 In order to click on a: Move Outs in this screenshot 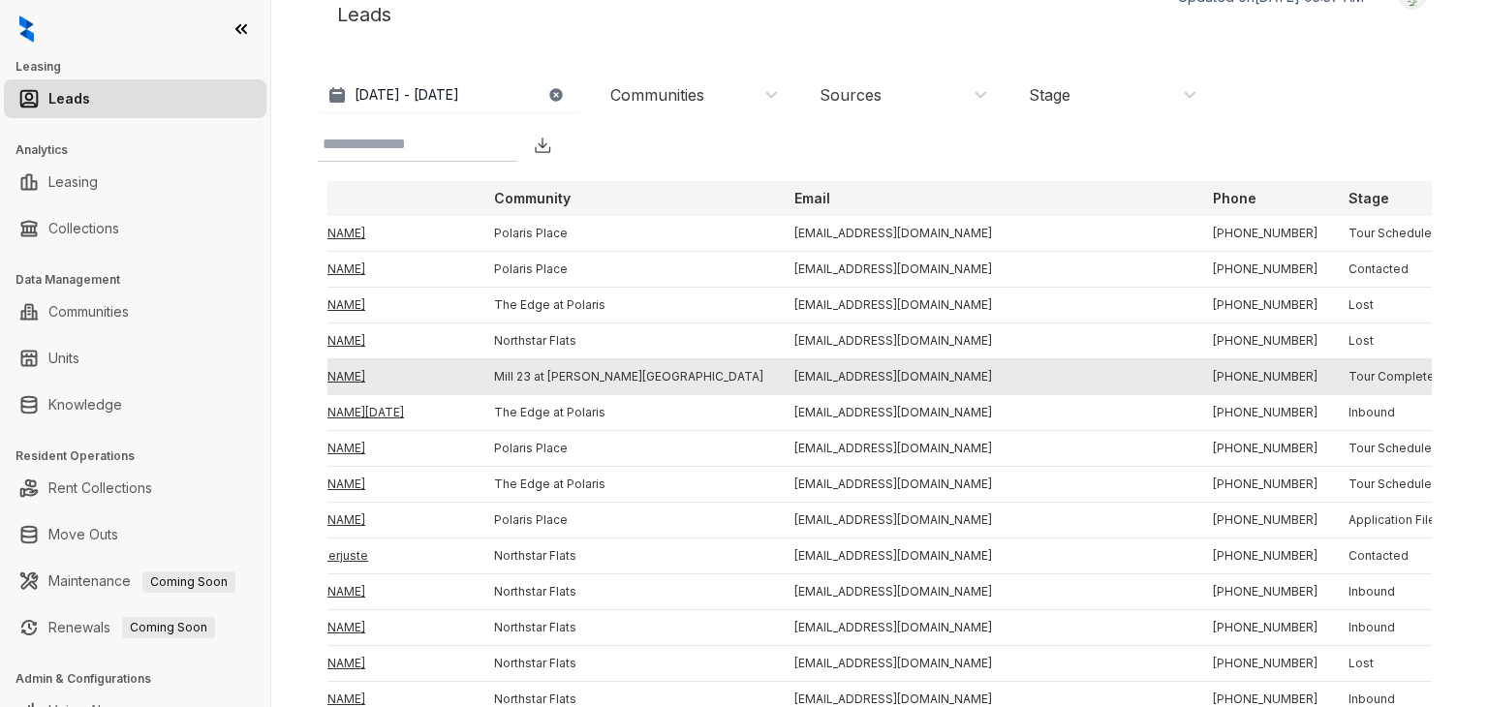, I will do `click(83, 535)`.